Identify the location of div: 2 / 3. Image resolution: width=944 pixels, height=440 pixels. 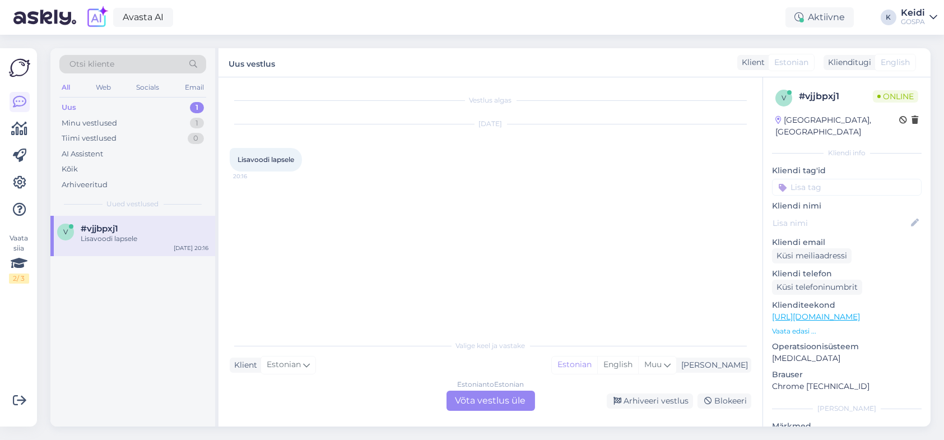
(19, 279).